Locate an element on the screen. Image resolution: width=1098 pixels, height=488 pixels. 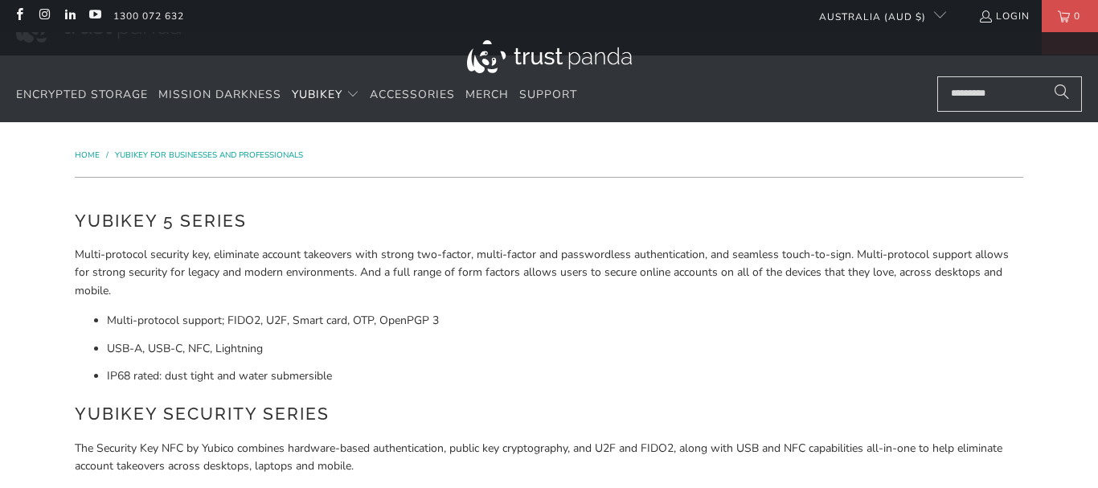
img: Trust Panda Australia is located at coordinates (549, 56).